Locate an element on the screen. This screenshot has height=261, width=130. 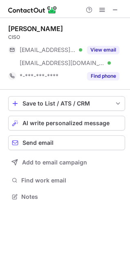
button: AI write personalized message is located at coordinates (67, 123).